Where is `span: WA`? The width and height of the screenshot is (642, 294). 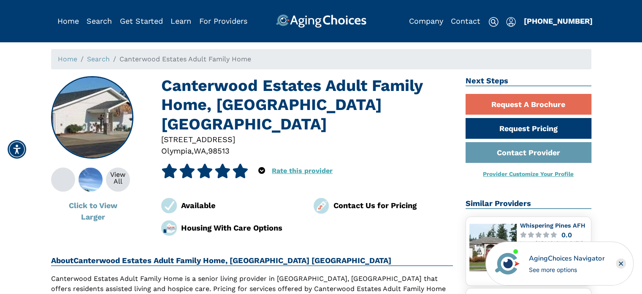 span: WA is located at coordinates (200, 150).